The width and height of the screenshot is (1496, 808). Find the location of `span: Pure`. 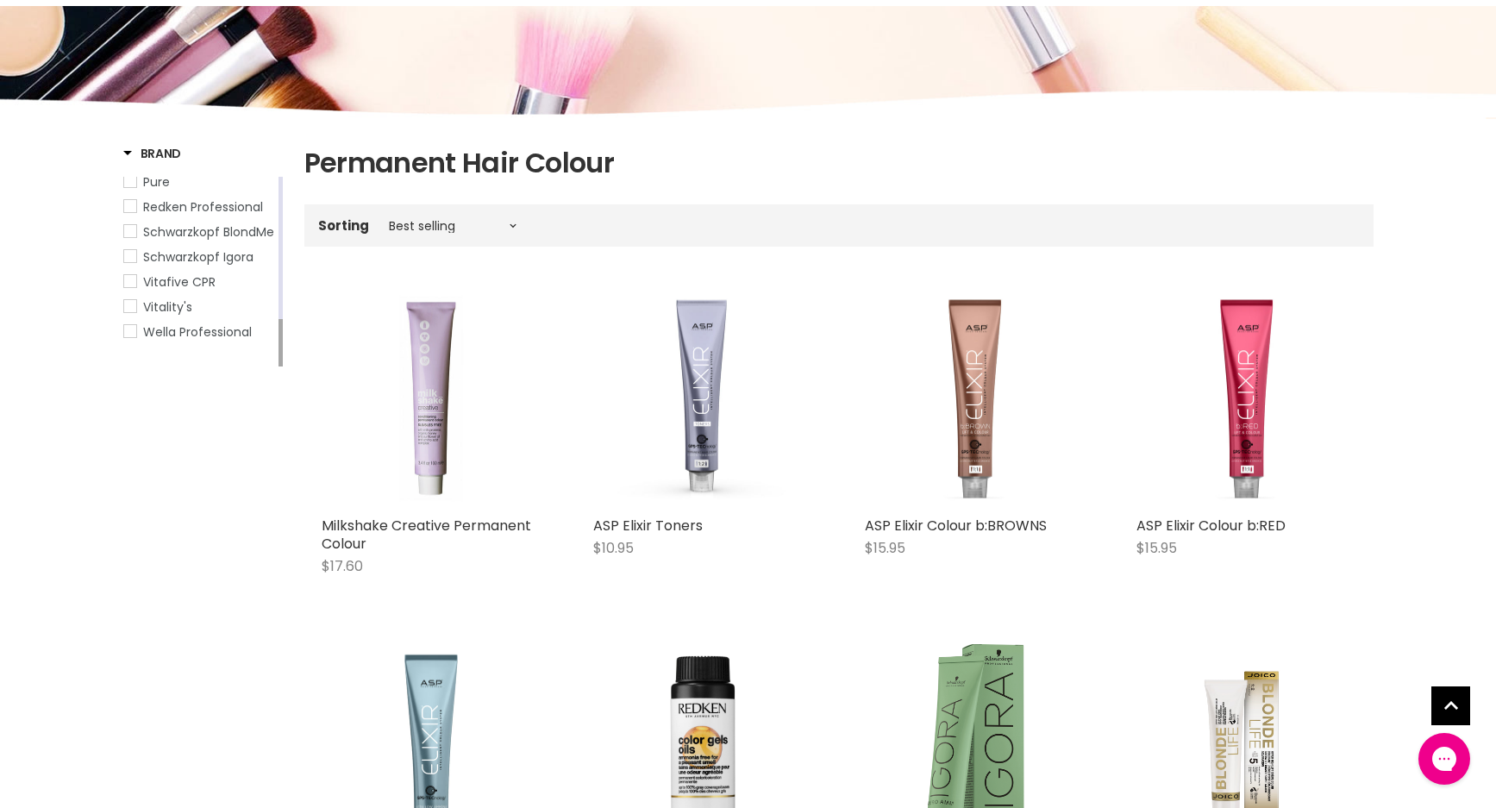

span: Pure is located at coordinates (156, 182).